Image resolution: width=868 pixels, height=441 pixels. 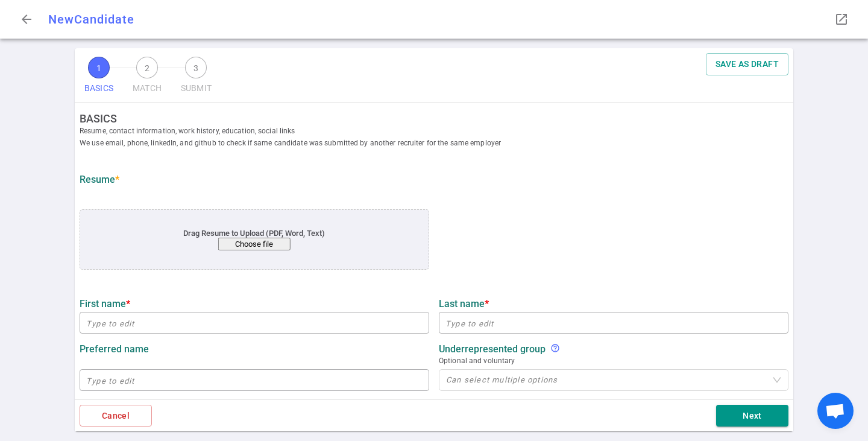 What do you see at coordinates (147, 67) in the screenshot?
I see `span: 2` at bounding box center [147, 67].